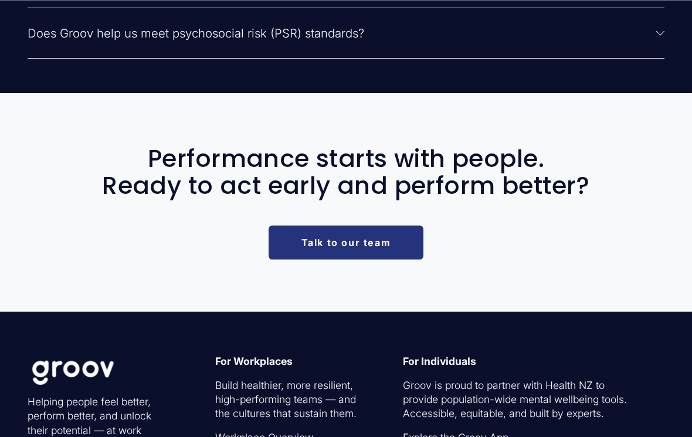 The image size is (692, 437). What do you see at coordinates (346, 172) in the screenshot?
I see `h2: Performance starts with people. Ready to act early and perform better?` at bounding box center [346, 172].